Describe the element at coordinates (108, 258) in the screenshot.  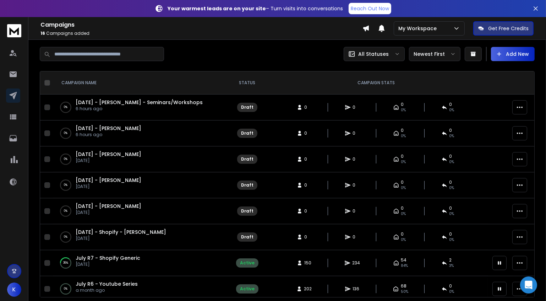
I see `a: July R7 - Shopify Generic` at that location.